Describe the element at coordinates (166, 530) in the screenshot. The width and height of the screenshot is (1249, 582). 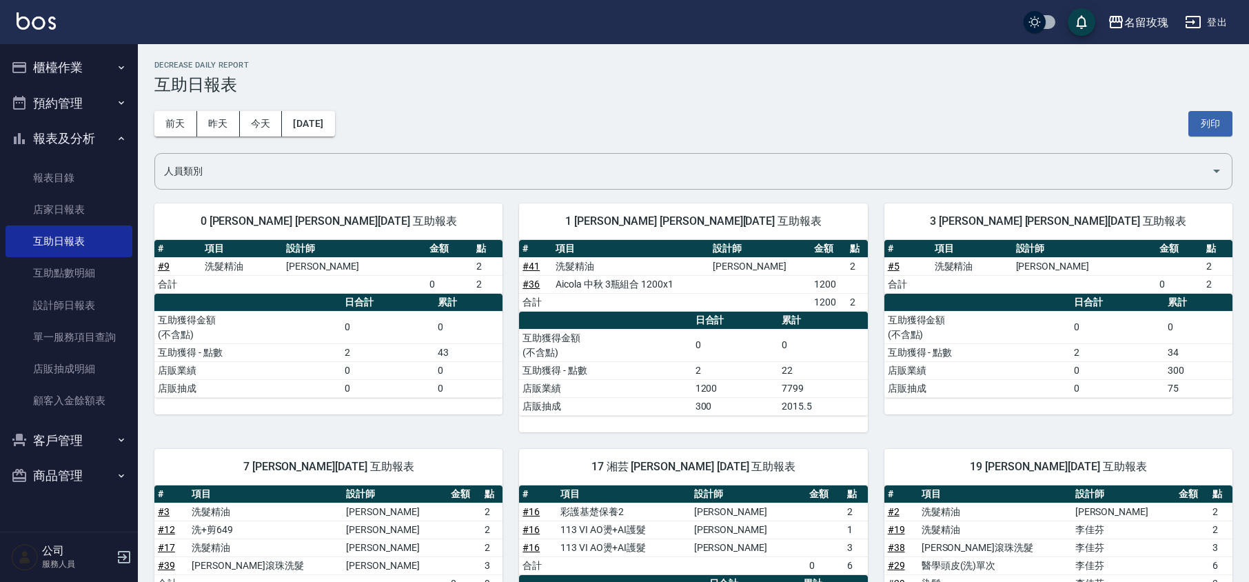
I see `a: #12` at that location.